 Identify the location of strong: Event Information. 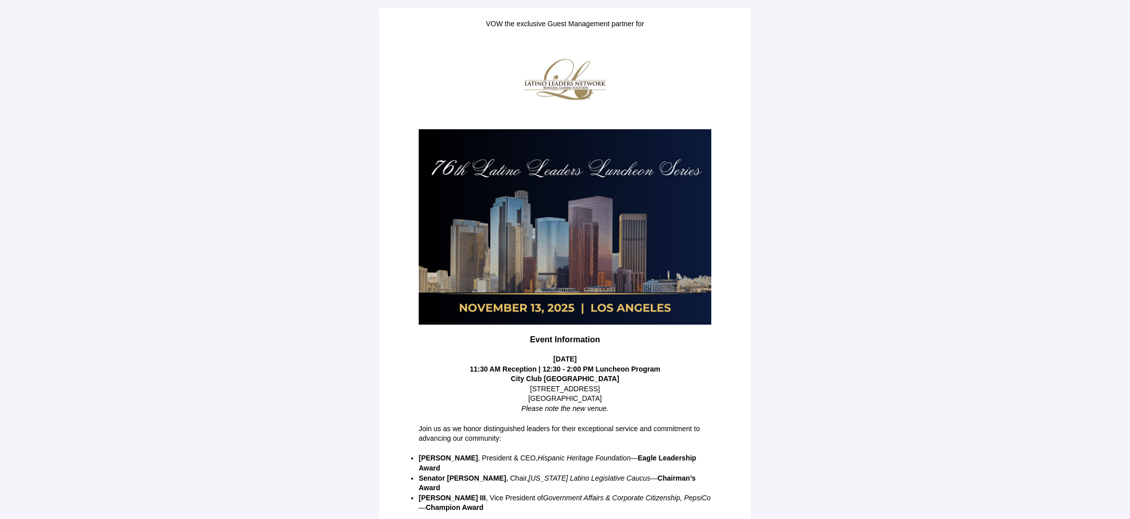
(565, 339).